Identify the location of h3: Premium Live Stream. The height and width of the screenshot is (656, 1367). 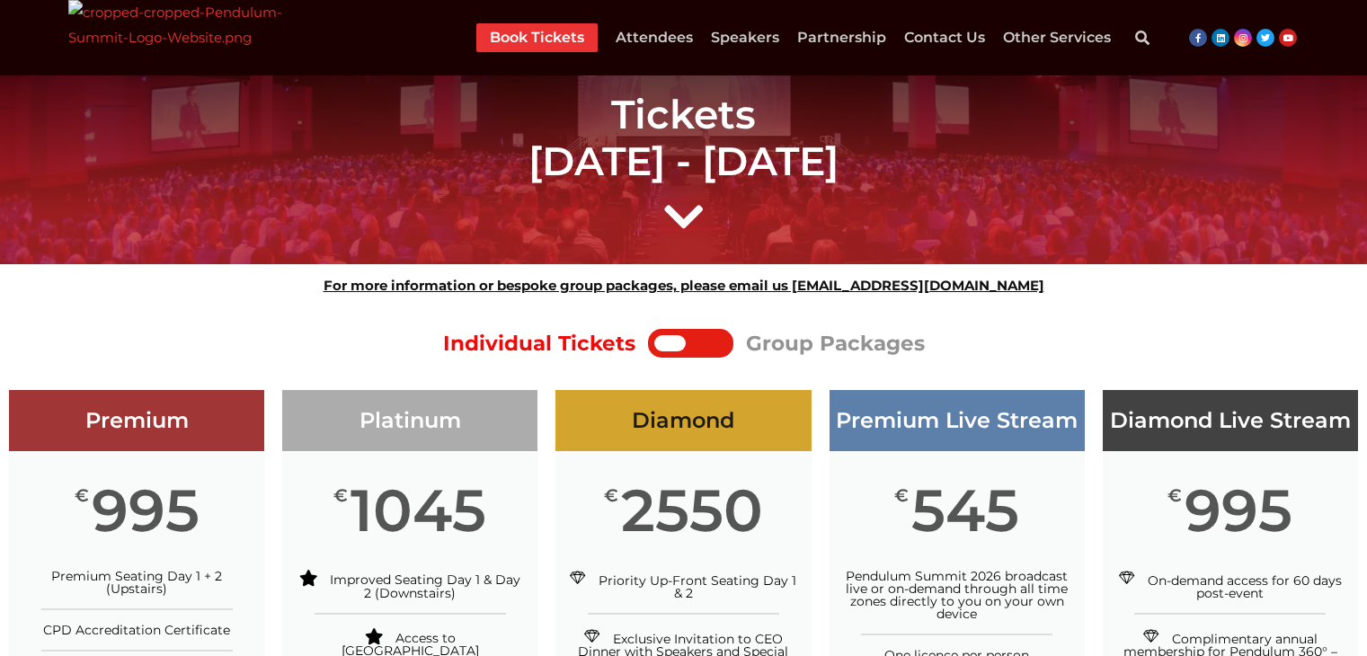
(957, 421).